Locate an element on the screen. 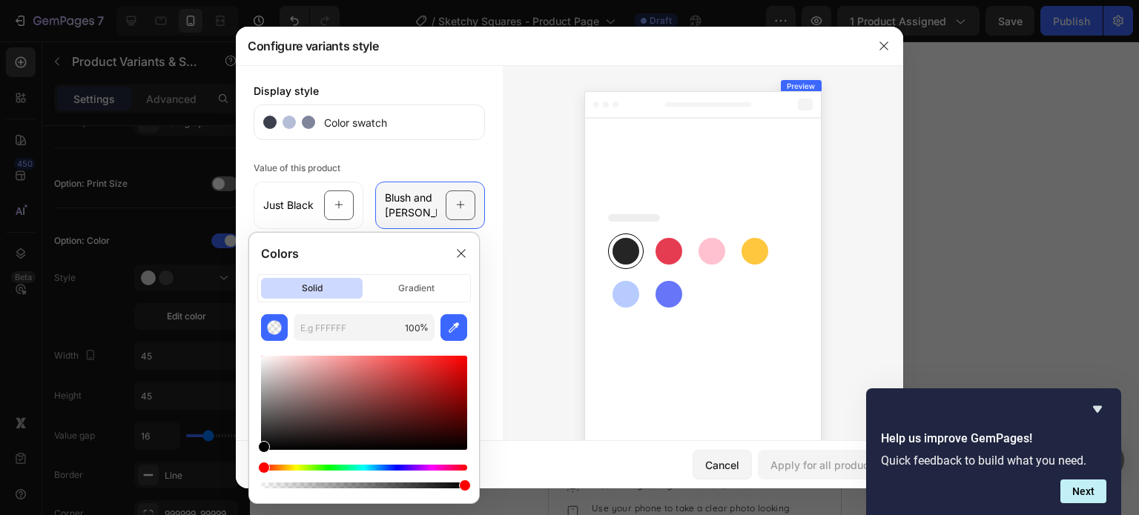 This screenshot has width=1139, height=515. span: 10" x 10" (25 x 25cm) is located at coordinates (76, 254).